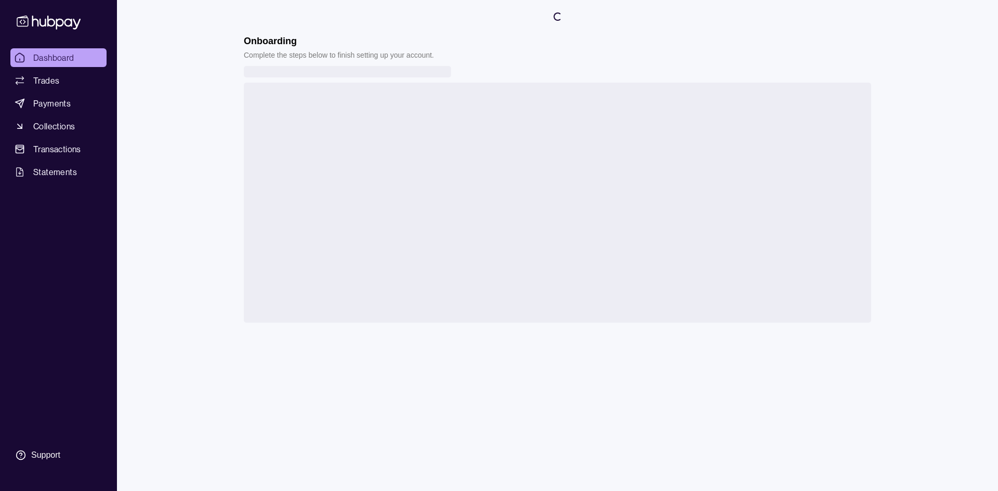 This screenshot has height=491, width=998. I want to click on a: Payments, so click(58, 103).